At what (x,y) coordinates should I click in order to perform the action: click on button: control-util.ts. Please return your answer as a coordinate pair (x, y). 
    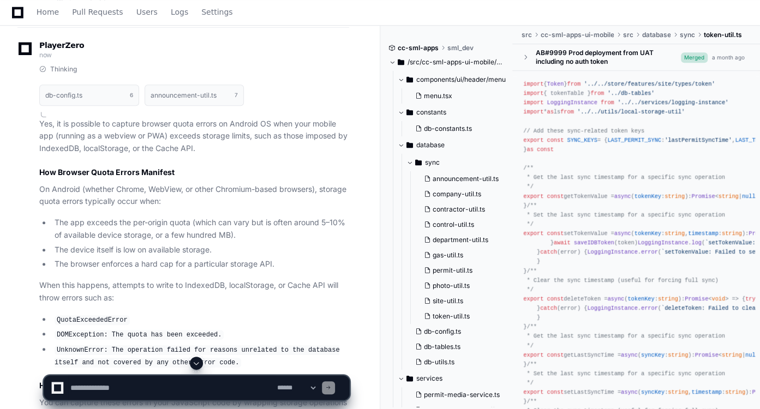
    Looking at the image, I should click on (463, 225).